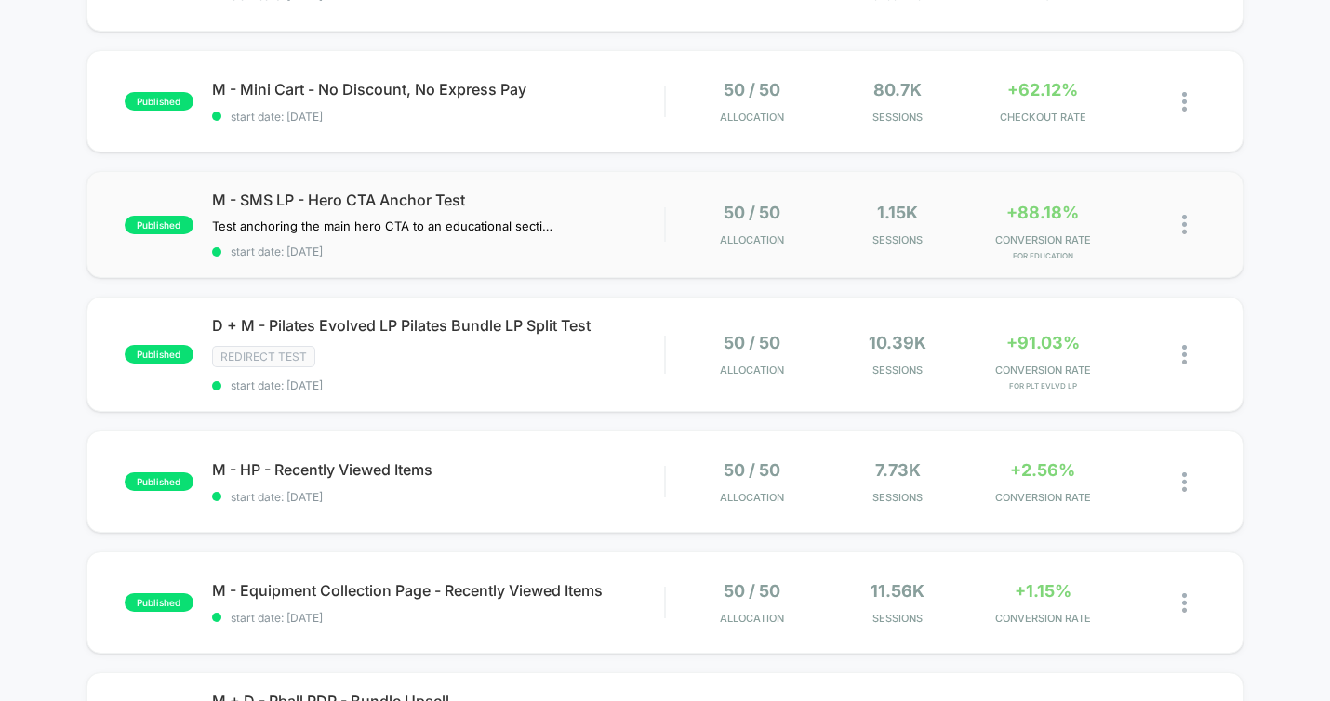 This screenshot has width=1330, height=701. What do you see at coordinates (263, 356) in the screenshot?
I see `span: Redirect Test` at bounding box center [263, 356].